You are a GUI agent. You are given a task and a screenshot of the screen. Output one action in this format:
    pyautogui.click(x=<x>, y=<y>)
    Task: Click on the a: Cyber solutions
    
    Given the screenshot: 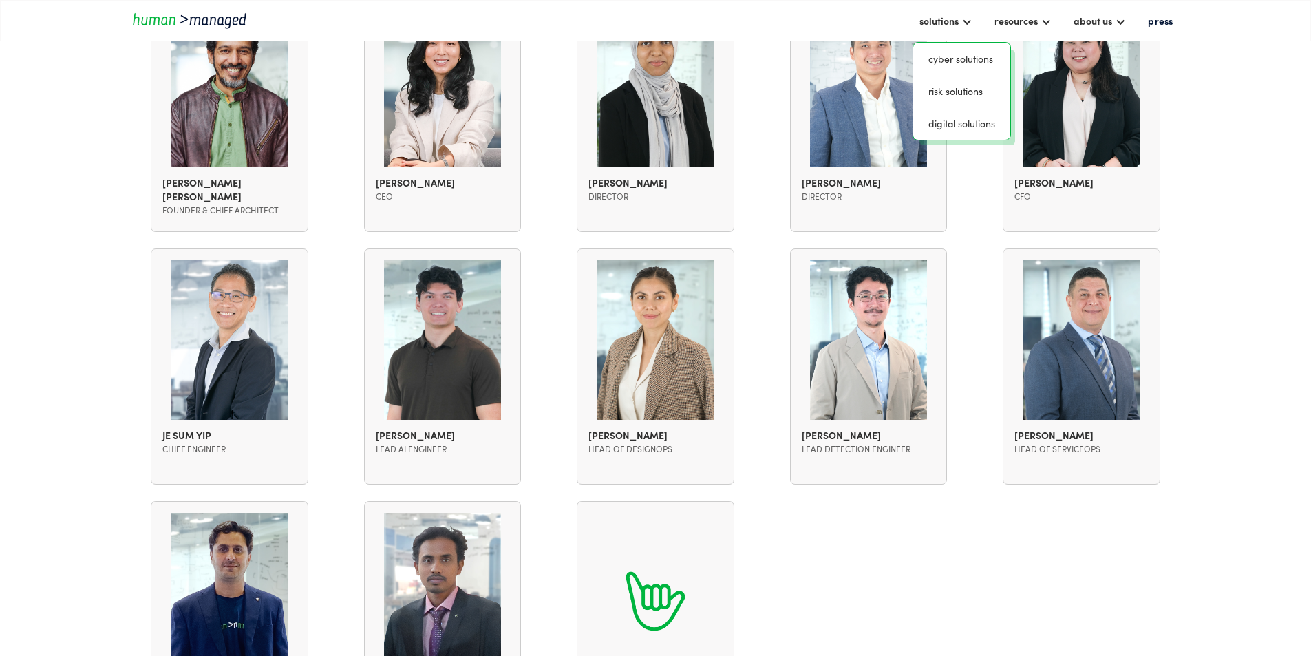 What is the action you would take?
    pyautogui.click(x=961, y=58)
    